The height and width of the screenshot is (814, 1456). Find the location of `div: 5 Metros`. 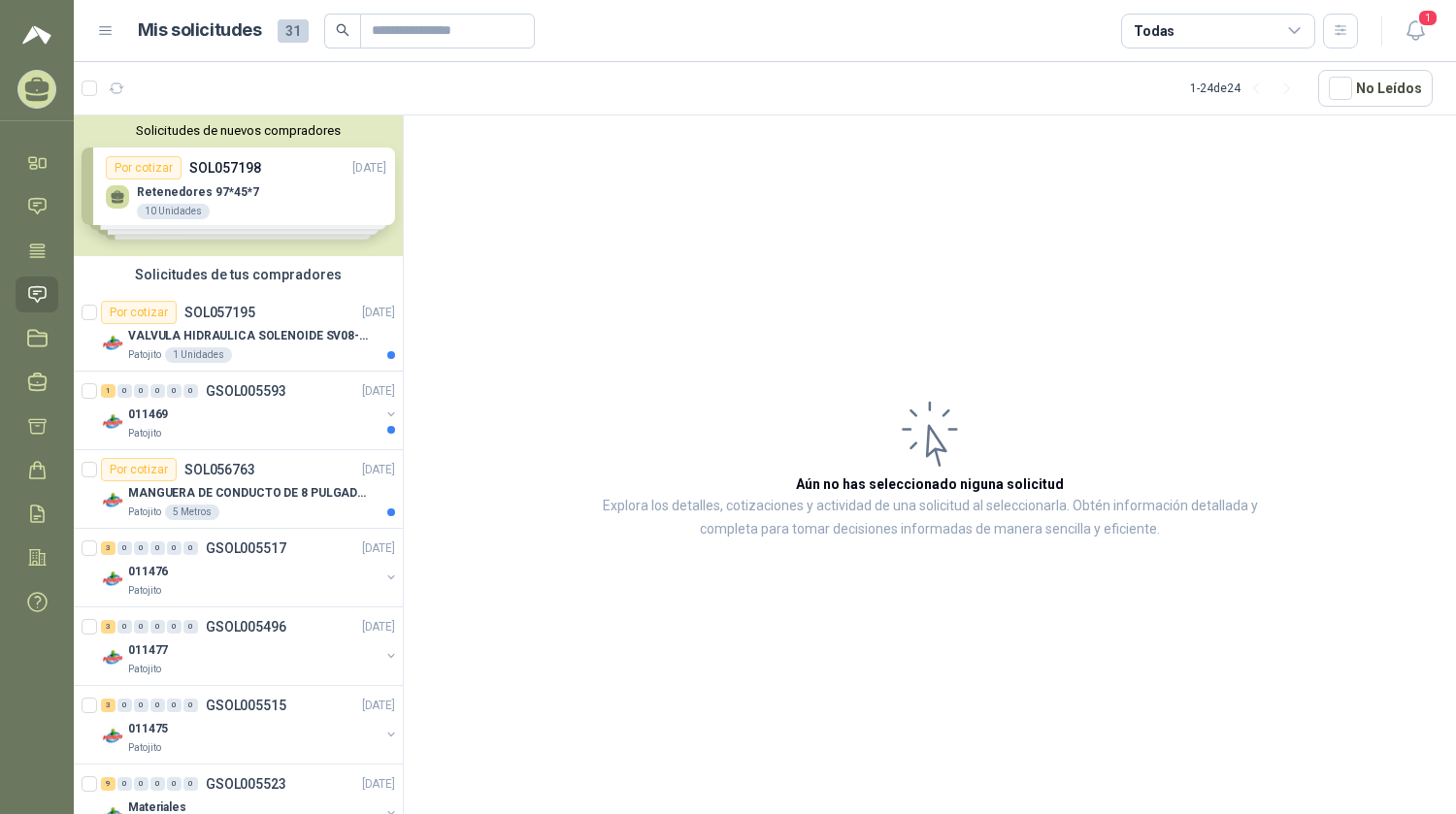

div: 5 Metros is located at coordinates (192, 512).